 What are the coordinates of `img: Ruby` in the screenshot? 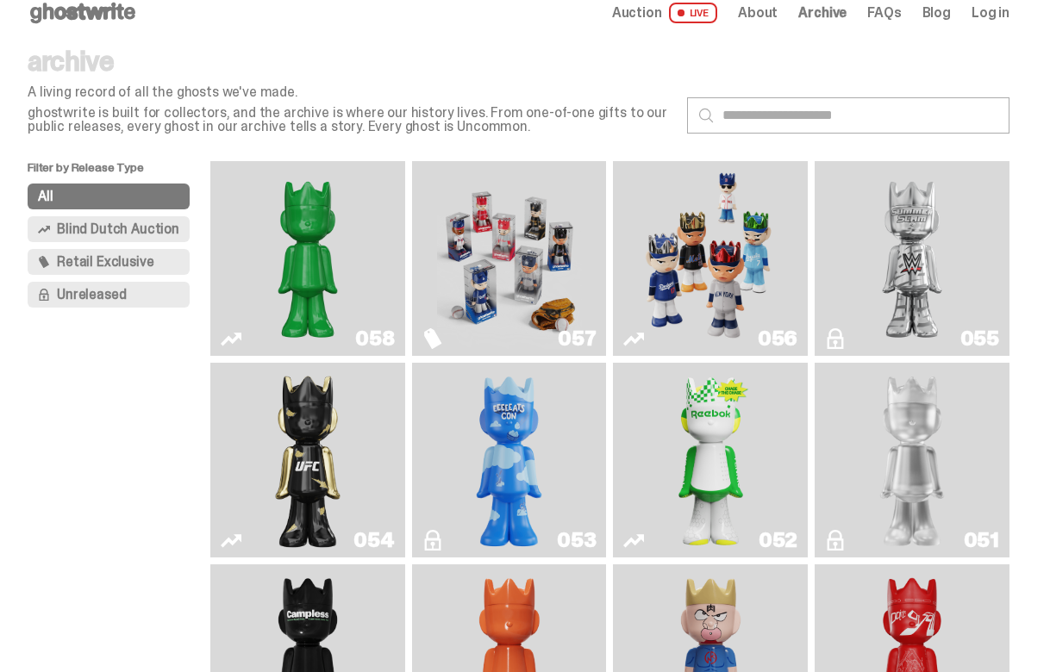 It's located at (308, 460).